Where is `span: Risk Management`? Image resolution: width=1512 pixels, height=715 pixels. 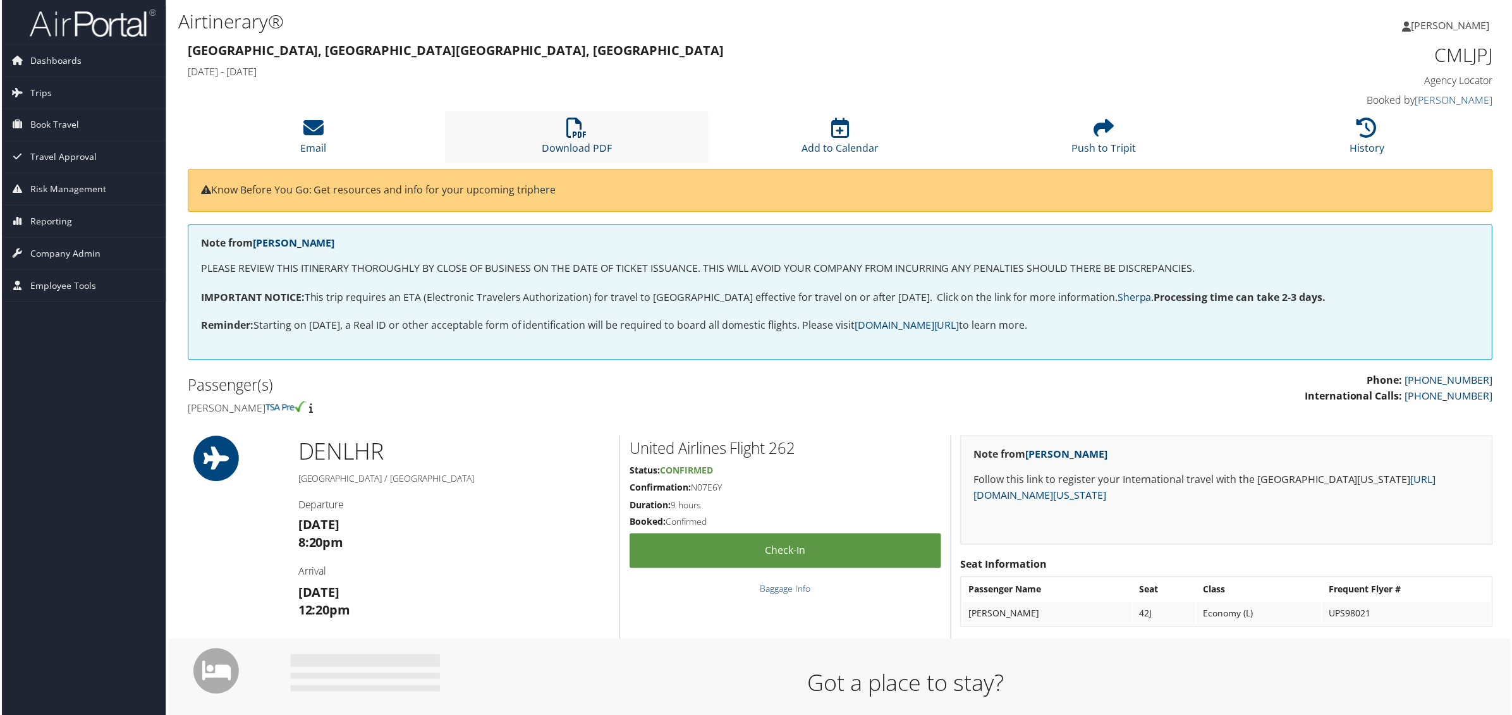 span: Risk Management is located at coordinates (66, 190).